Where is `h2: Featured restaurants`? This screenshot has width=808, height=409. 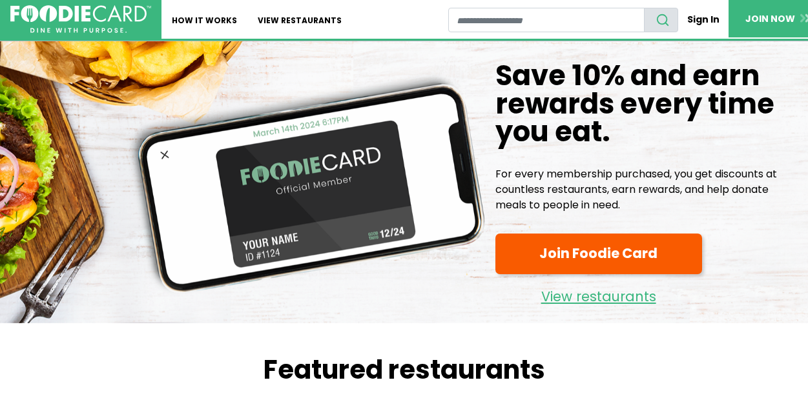 h2: Featured restaurants is located at coordinates (404, 370).